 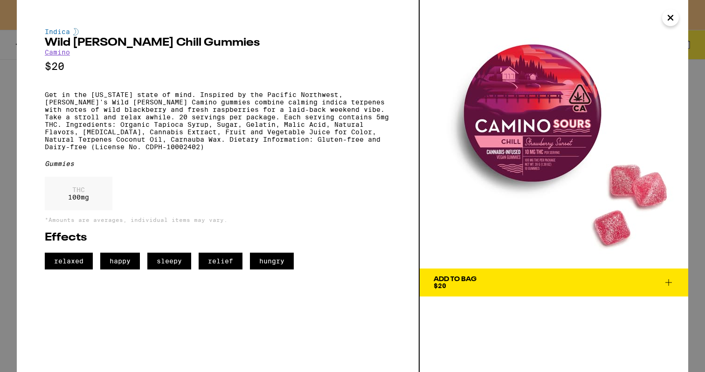 I want to click on p: $20, so click(x=218, y=66).